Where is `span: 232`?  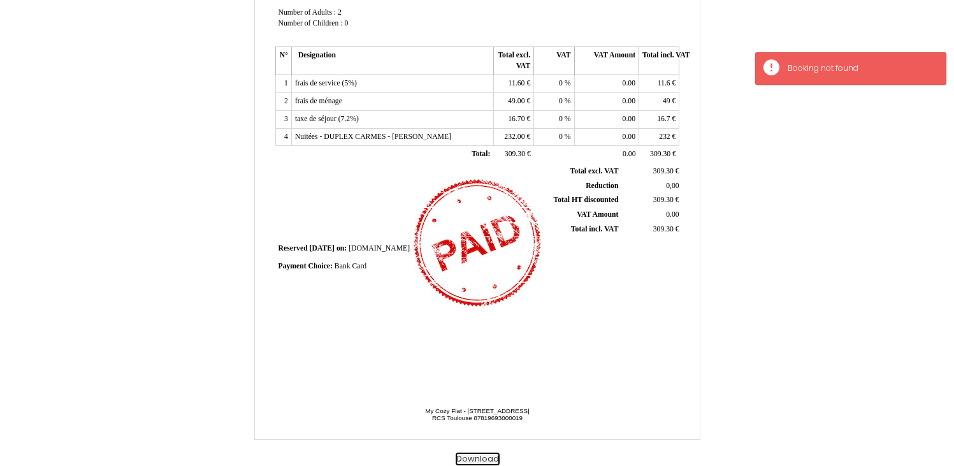 span: 232 is located at coordinates (665, 136).